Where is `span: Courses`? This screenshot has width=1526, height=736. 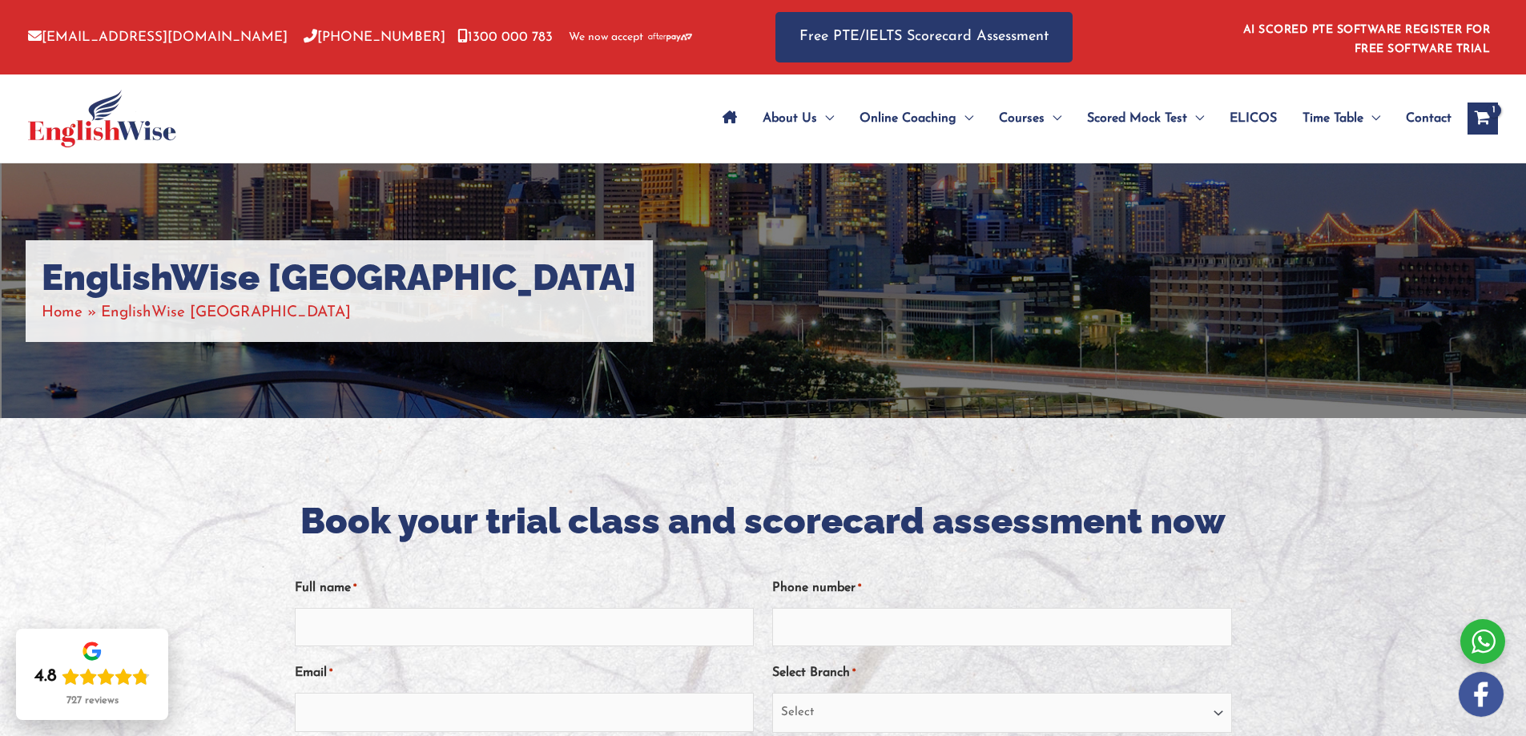 span: Courses is located at coordinates (1021, 119).